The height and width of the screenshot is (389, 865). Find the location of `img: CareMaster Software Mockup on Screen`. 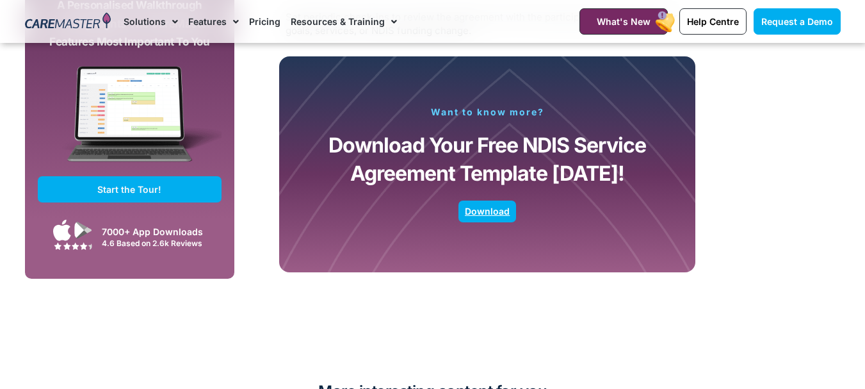

img: CareMaster Software Mockup on Screen is located at coordinates (130, 121).